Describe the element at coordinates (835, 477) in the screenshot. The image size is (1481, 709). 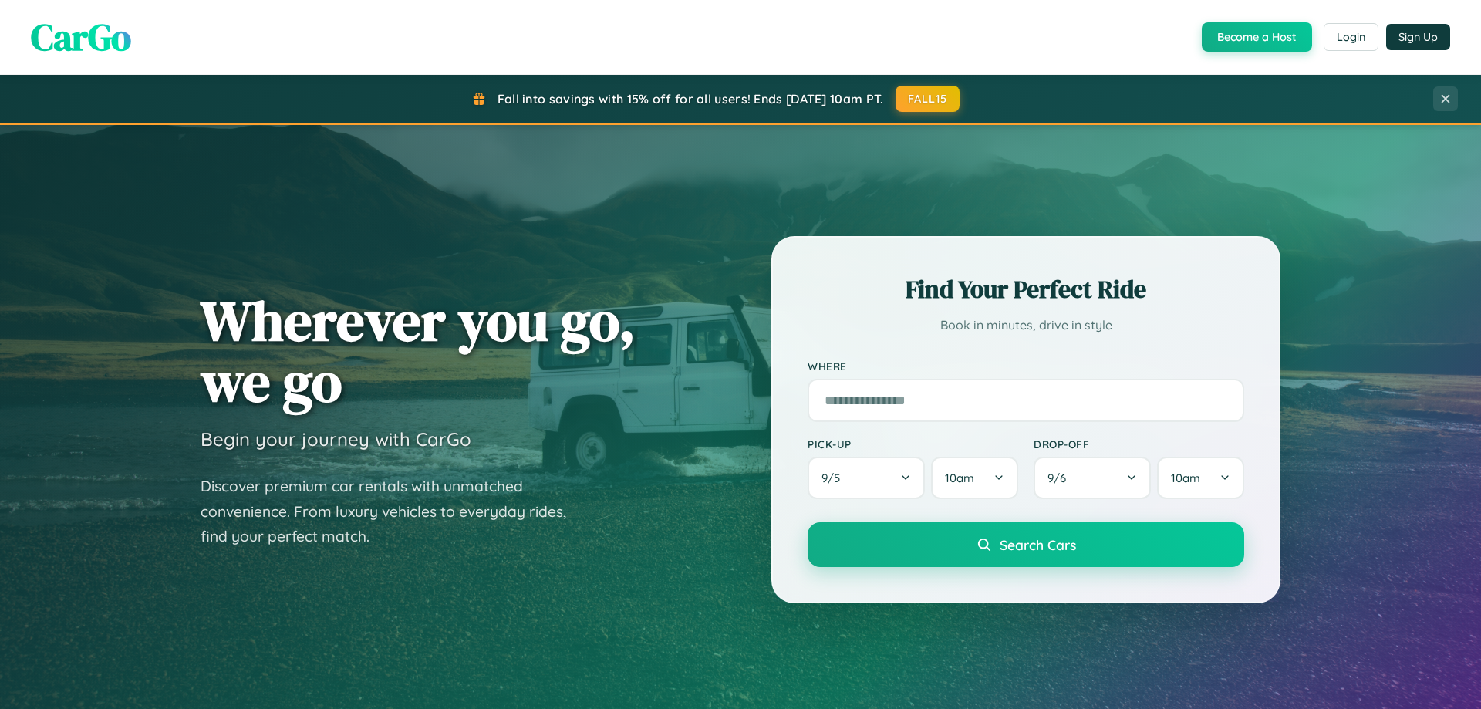
I see `span: 9 / 5` at that location.